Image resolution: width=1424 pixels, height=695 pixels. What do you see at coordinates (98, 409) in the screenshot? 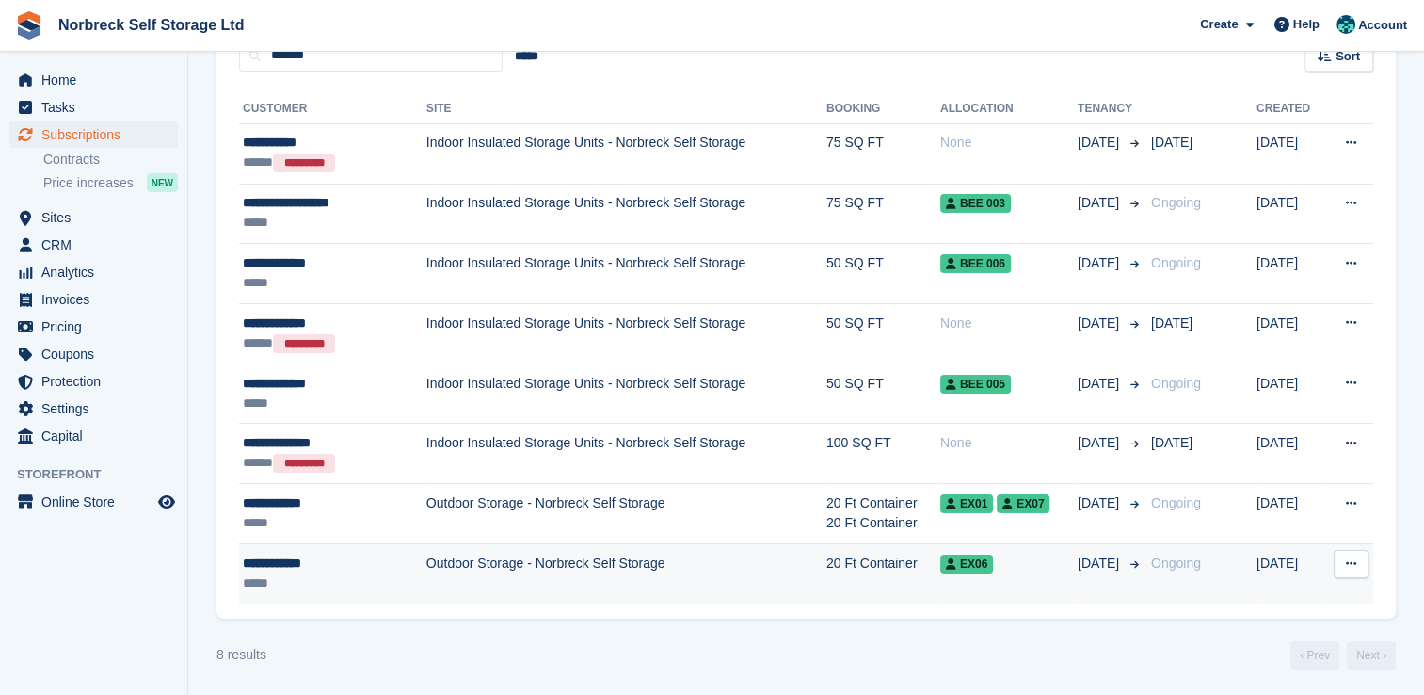
I see `span: Settings` at bounding box center [98, 409].